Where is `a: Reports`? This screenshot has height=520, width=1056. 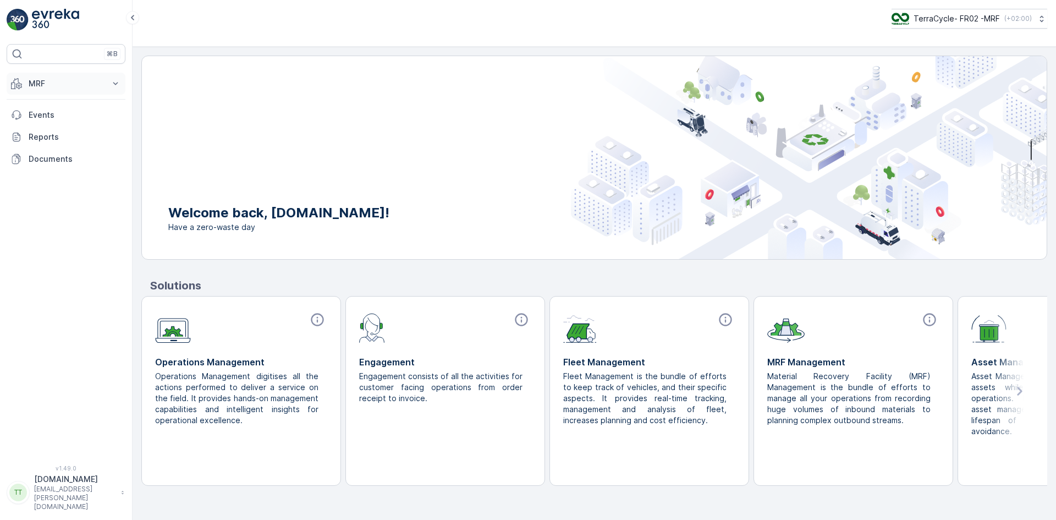
a: Reports is located at coordinates (66, 137).